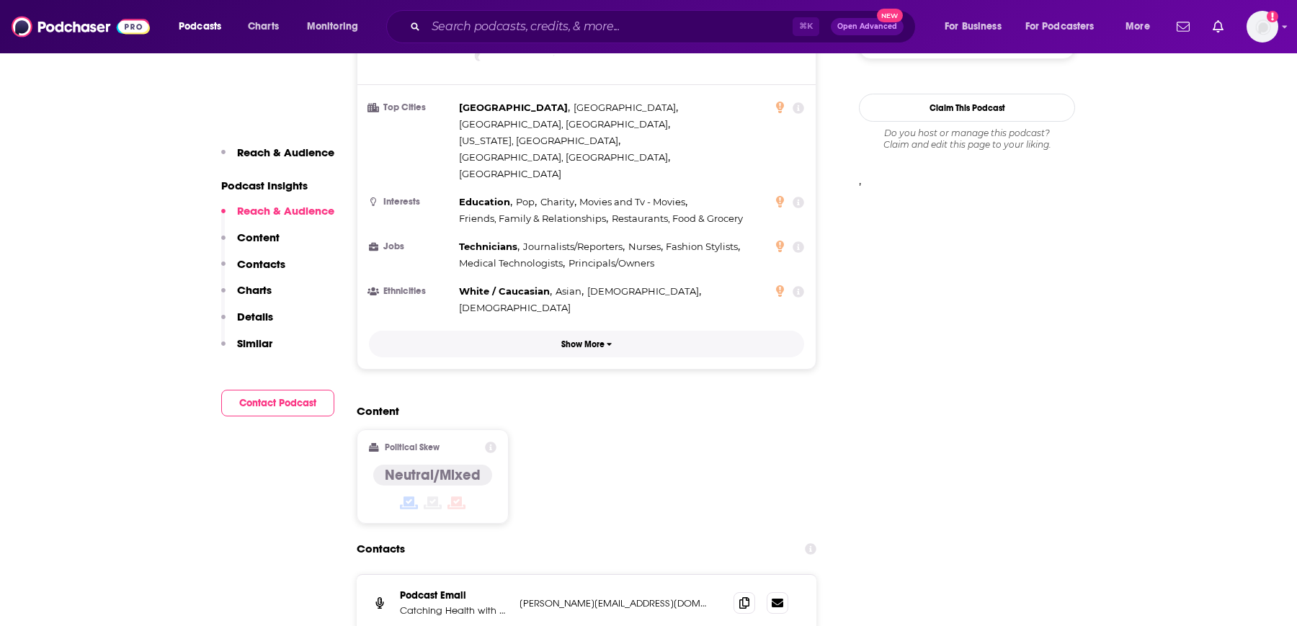  I want to click on p: Details, so click(255, 316).